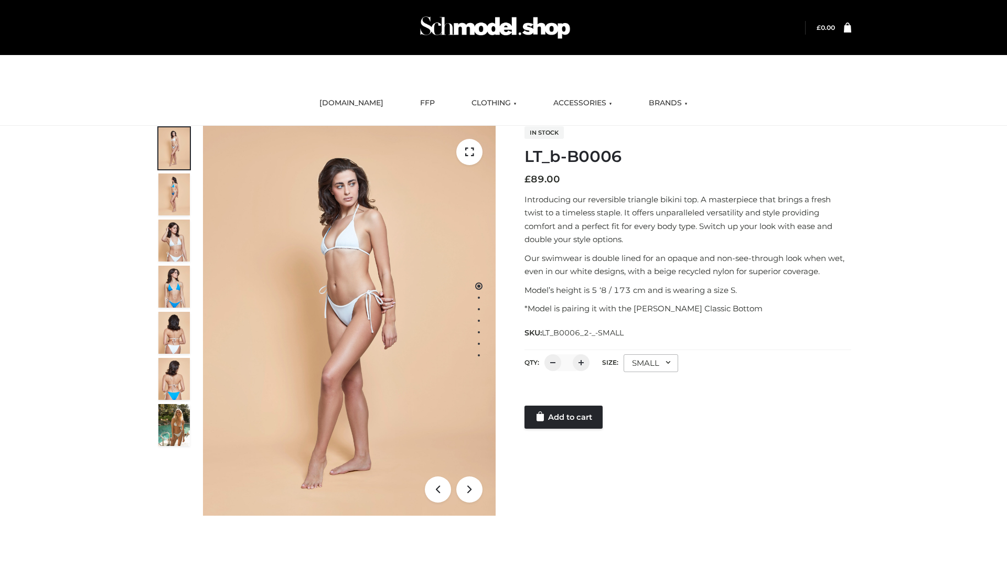  What do you see at coordinates (582, 333) in the screenshot?
I see `span: LT_B0006_2-_-SMALL` at bounding box center [582, 333].